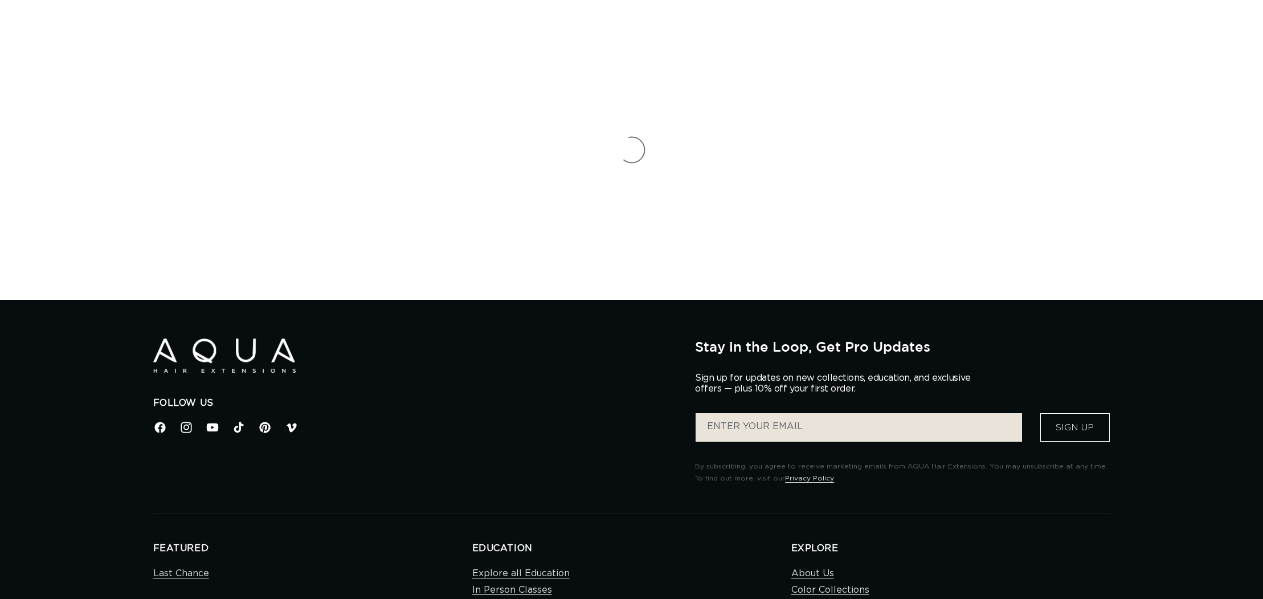 The image size is (1263, 599). I want to click on a: About Us, so click(812, 573).